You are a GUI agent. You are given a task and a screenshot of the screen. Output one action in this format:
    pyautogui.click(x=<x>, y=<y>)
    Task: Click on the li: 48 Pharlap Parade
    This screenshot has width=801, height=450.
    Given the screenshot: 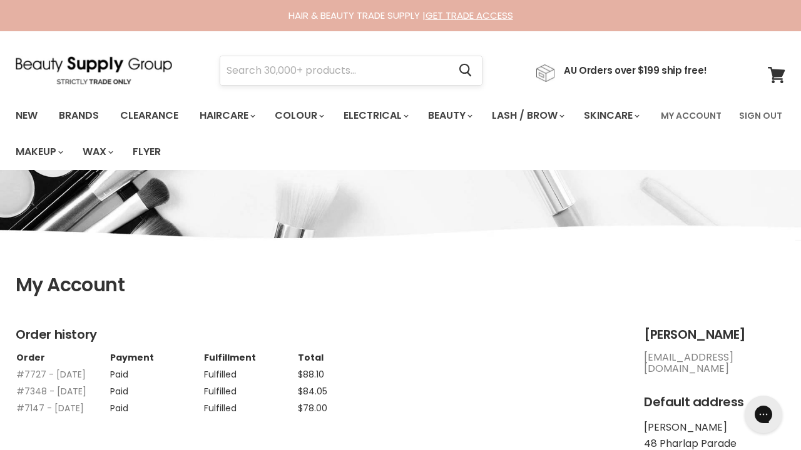 What is the action you would take?
    pyautogui.click(x=714, y=444)
    